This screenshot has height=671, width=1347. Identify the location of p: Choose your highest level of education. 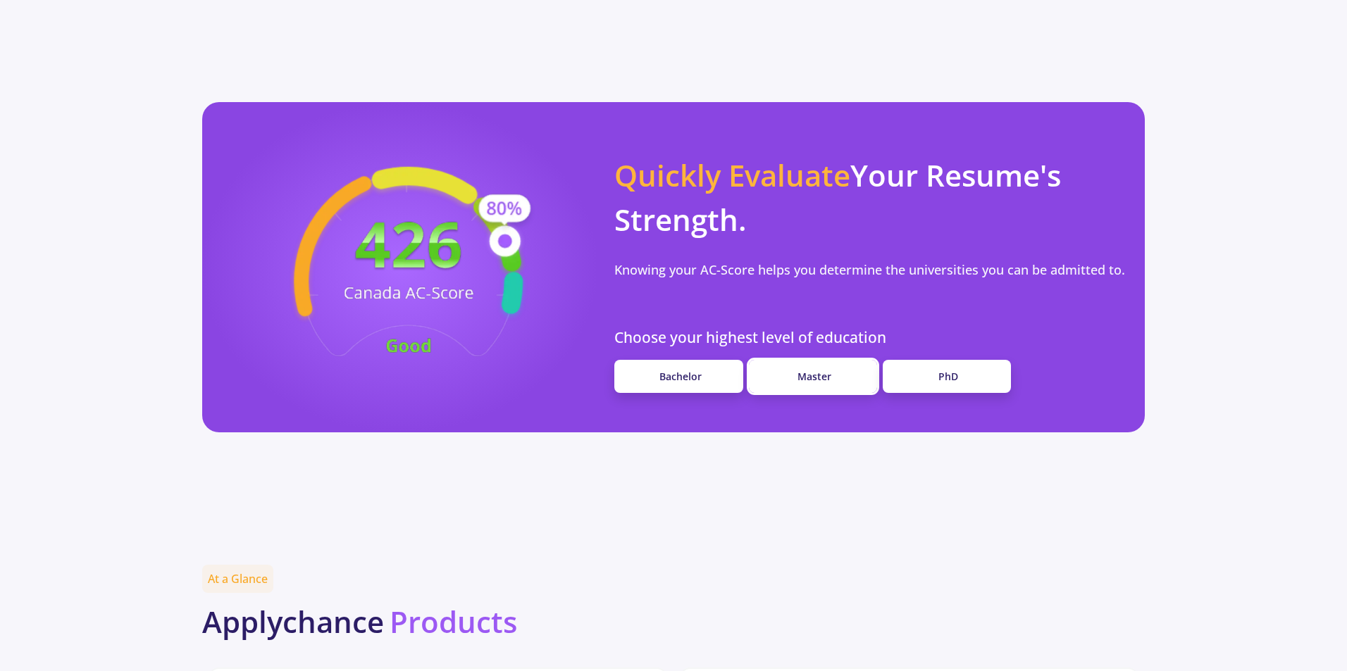
(871, 338).